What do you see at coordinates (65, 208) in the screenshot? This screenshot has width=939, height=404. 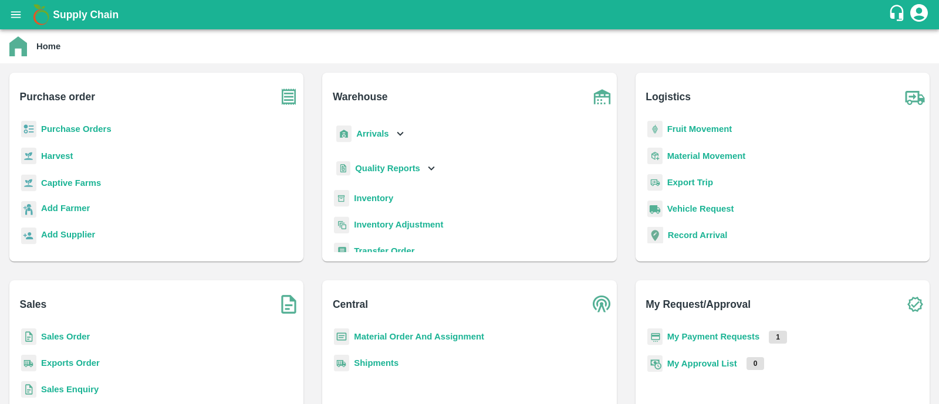 I see `b: Add Farmer` at bounding box center [65, 208].